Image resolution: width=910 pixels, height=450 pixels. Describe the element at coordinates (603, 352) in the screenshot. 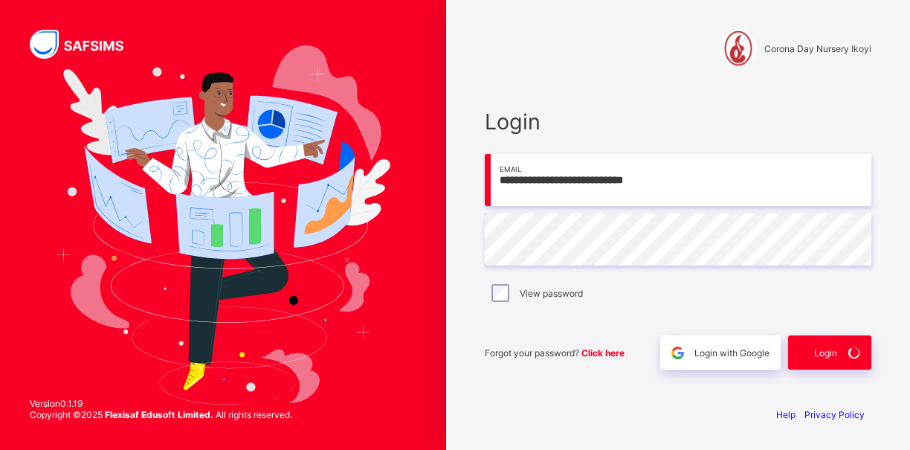

I see `a: Click here` at that location.